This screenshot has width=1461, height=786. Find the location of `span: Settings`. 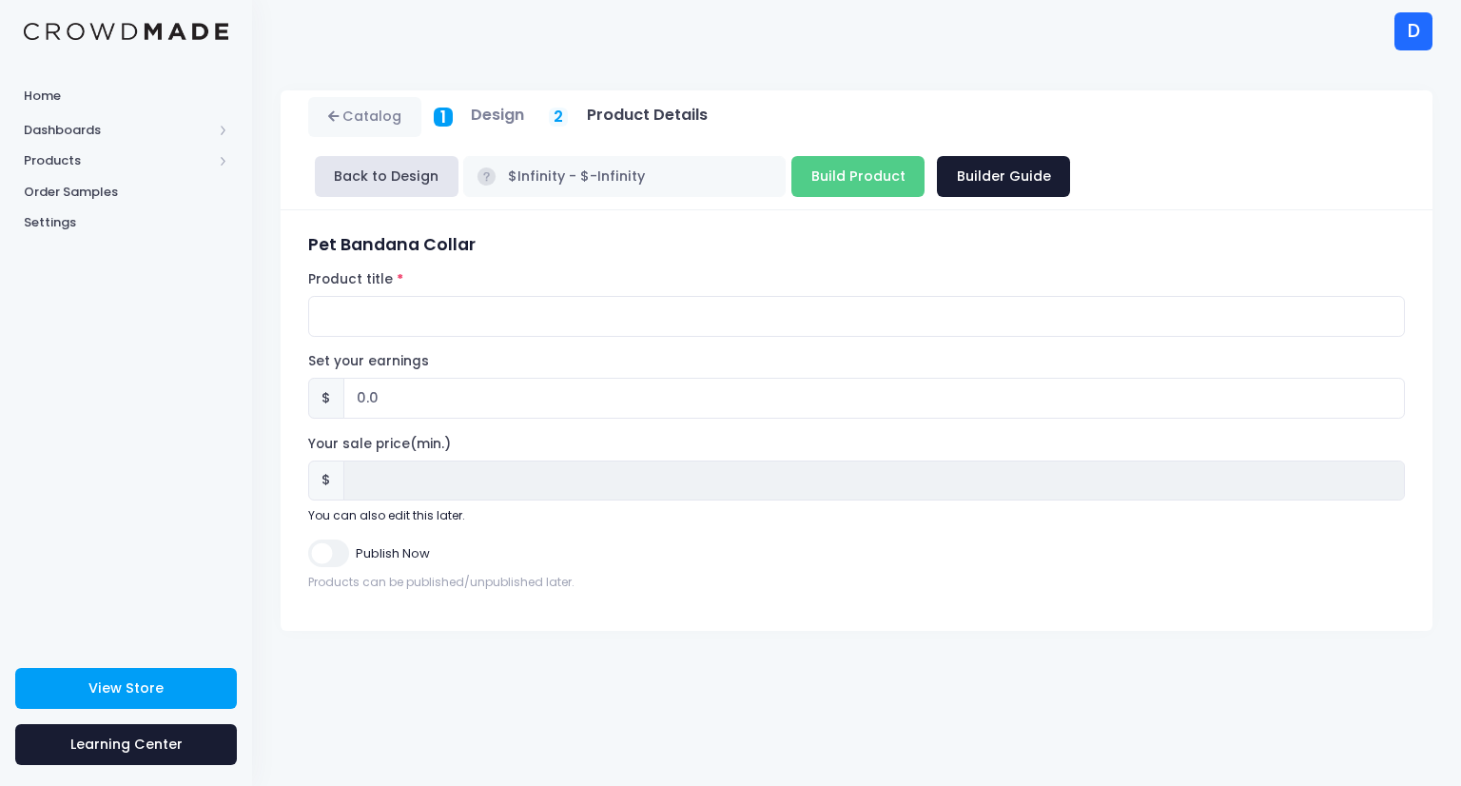

span: Settings is located at coordinates (126, 223).